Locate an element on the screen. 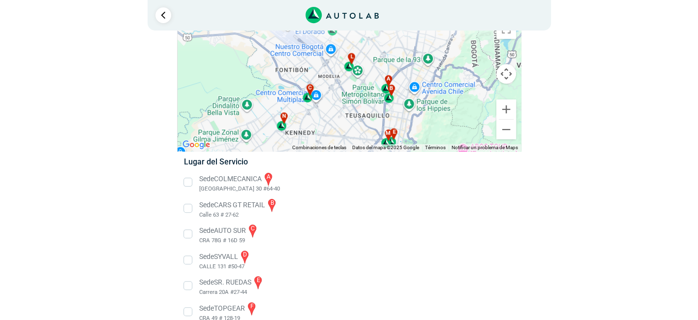 The image size is (698, 320). span: l is located at coordinates (351, 57).